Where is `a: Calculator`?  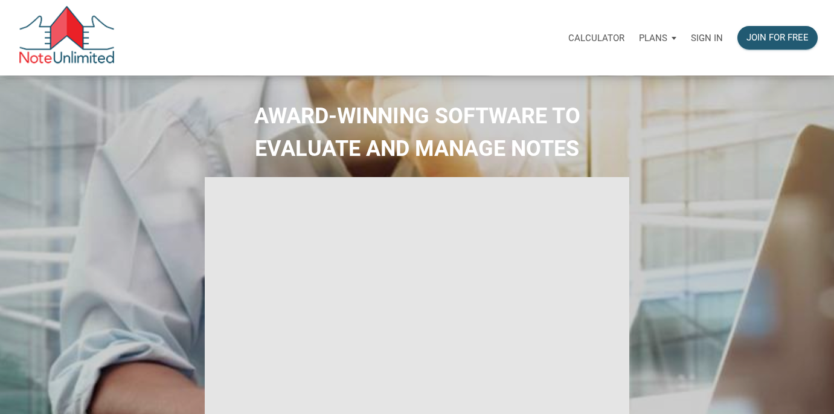 a: Calculator is located at coordinates (596, 37).